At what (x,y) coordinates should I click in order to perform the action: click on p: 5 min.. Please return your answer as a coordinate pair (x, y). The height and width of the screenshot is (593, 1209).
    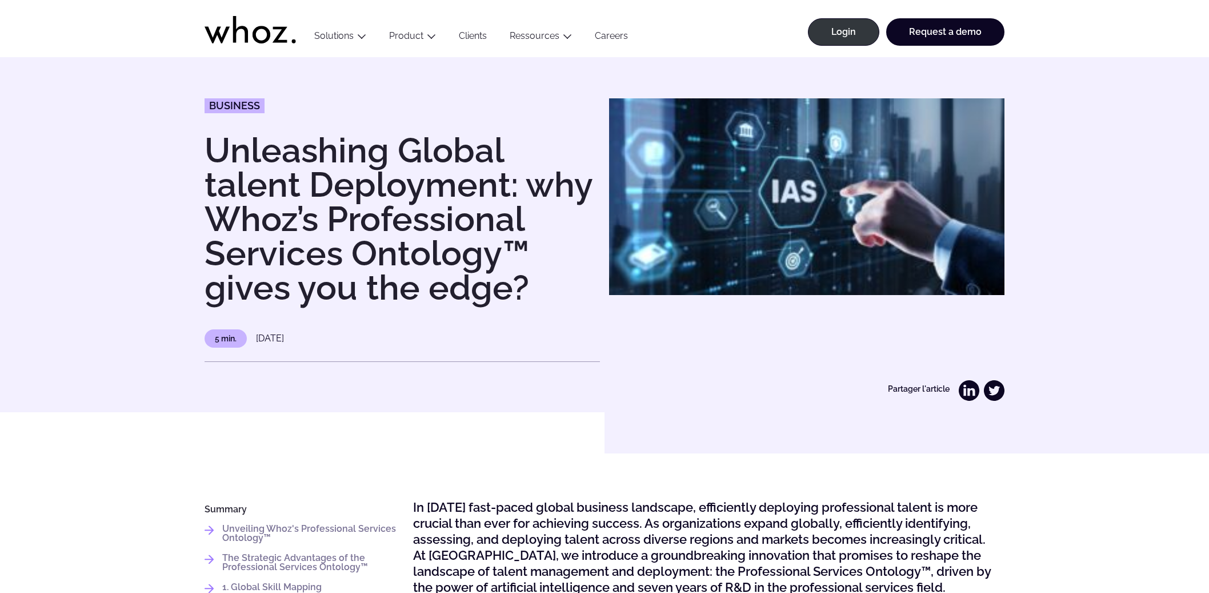
    Looking at the image, I should click on (226, 338).